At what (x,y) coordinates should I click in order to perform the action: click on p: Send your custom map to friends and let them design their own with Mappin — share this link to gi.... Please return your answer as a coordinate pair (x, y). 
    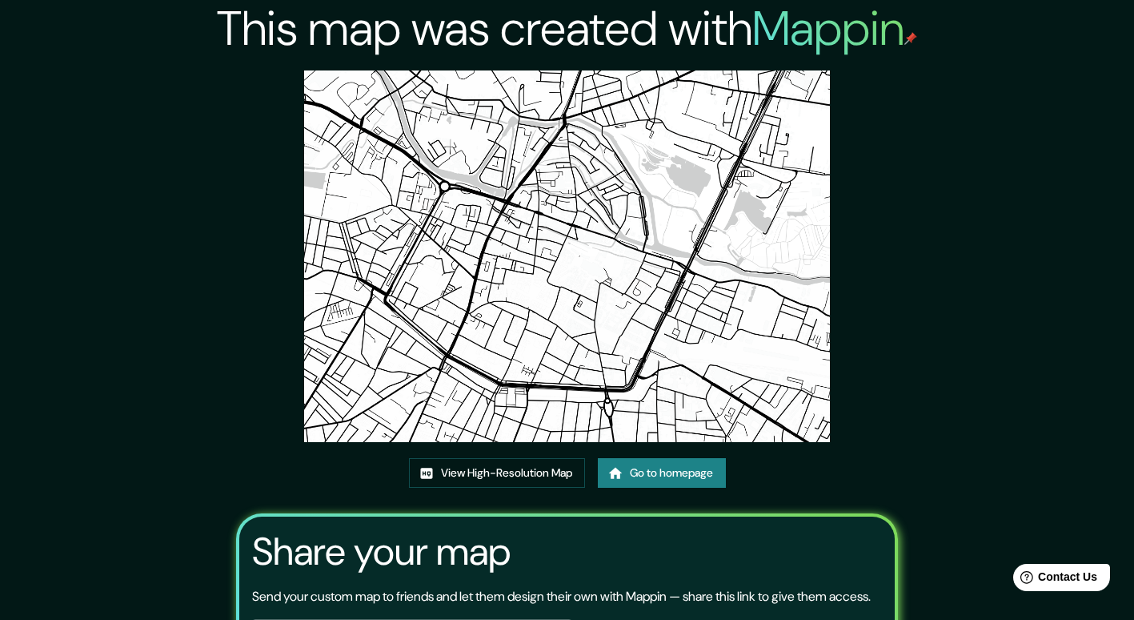
    Looking at the image, I should click on (561, 596).